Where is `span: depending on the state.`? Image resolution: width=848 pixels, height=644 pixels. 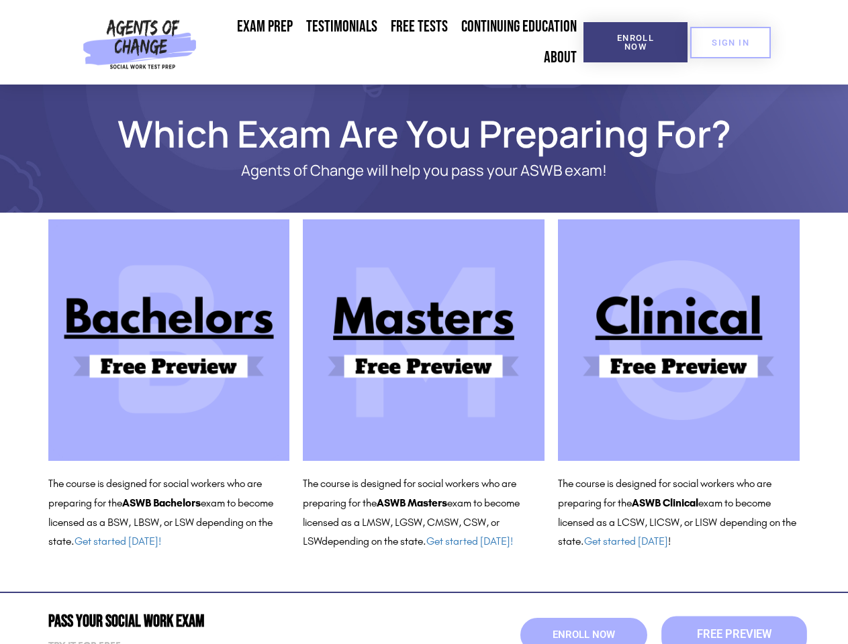
span: depending on the state. is located at coordinates (417, 541).